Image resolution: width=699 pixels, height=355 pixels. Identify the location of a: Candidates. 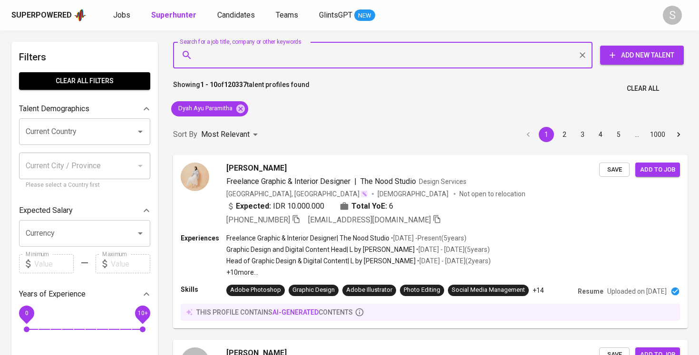
(237, 15).